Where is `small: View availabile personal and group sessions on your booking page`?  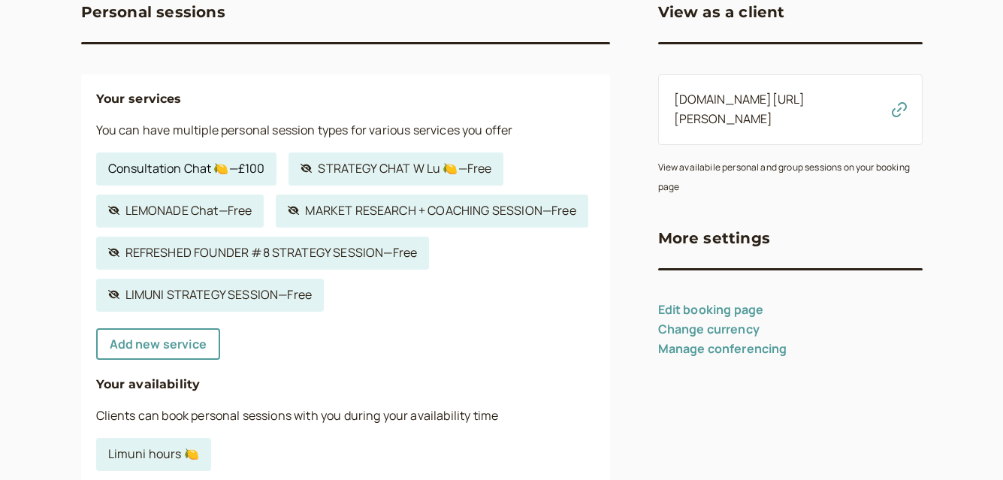 small: View availabile personal and group sessions on your booking page is located at coordinates (784, 177).